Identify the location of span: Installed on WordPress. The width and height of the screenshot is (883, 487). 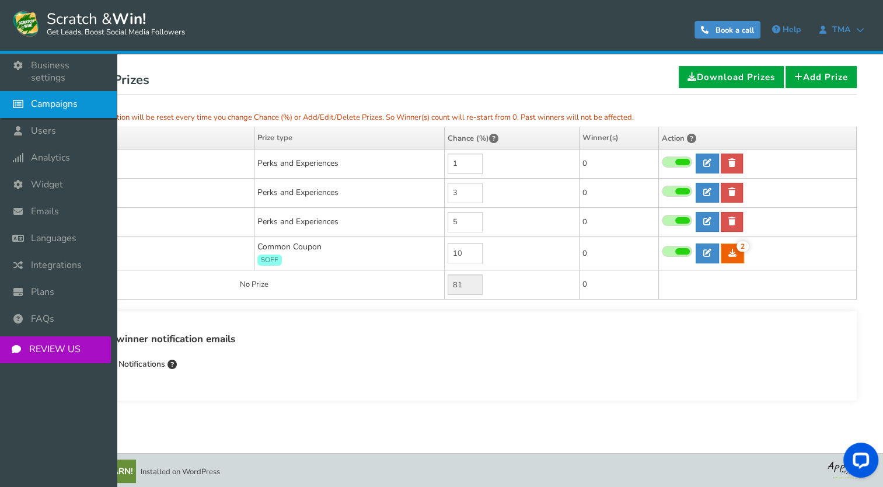
(180, 472).